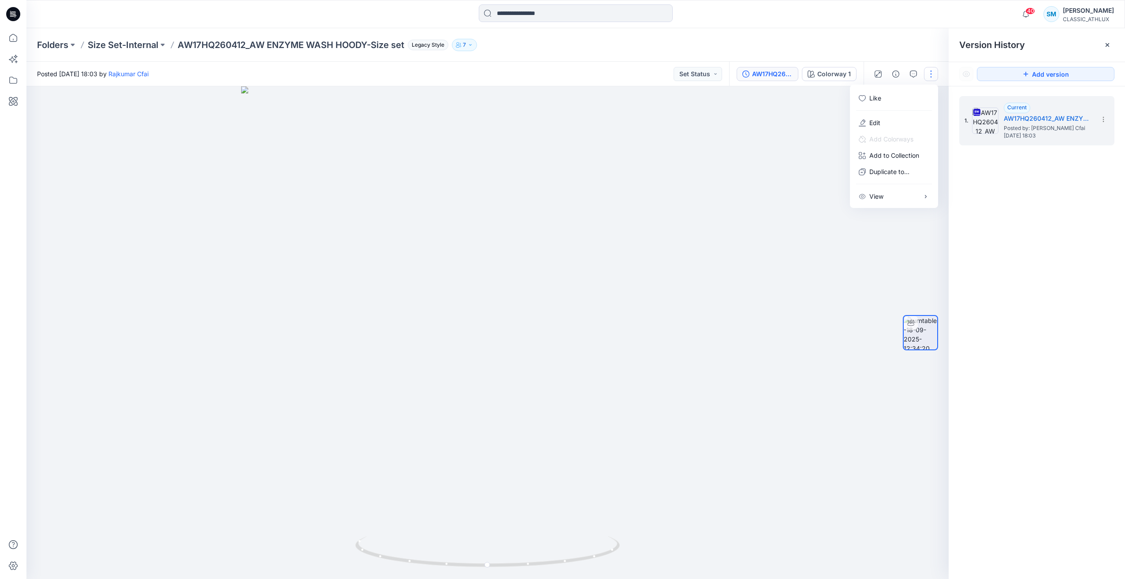 This screenshot has width=1125, height=579. I want to click on div: SM, so click(1051, 14).